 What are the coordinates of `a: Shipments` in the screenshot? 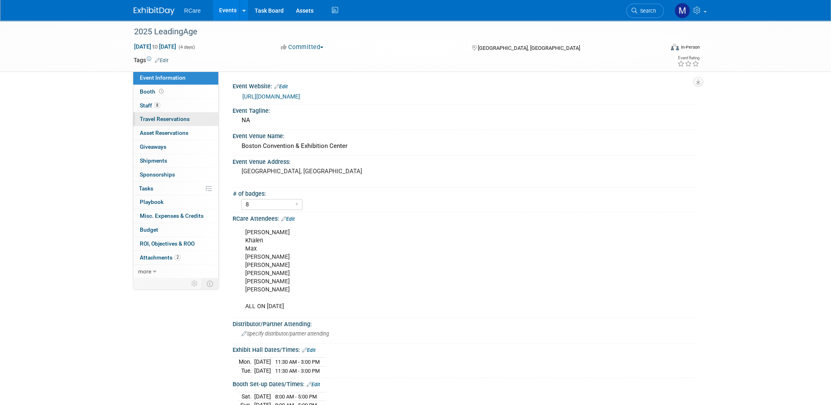 It's located at (176, 161).